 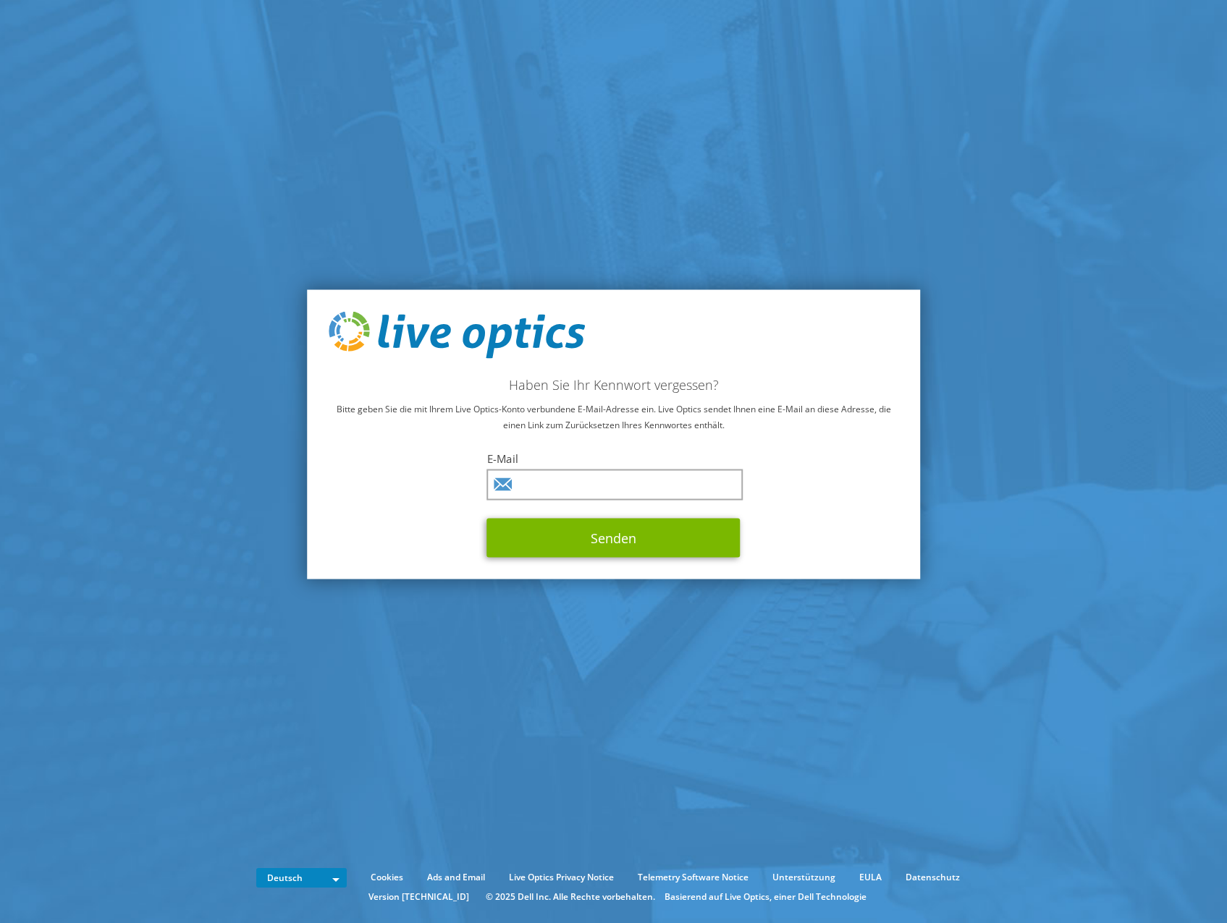 What do you see at coordinates (614, 418) in the screenshot?
I see `p: Bitte geben Sie die mit Ihrem Live Optics-Konto verbundene E-Mail-Adresse ein. Live Optics sendet...` at bounding box center [614, 418].